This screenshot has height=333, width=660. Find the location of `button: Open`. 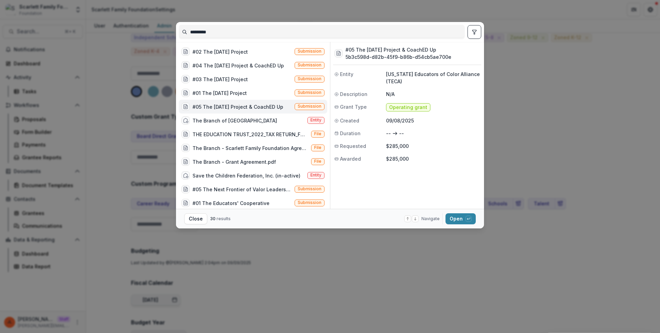

button: Open is located at coordinates (461, 219).